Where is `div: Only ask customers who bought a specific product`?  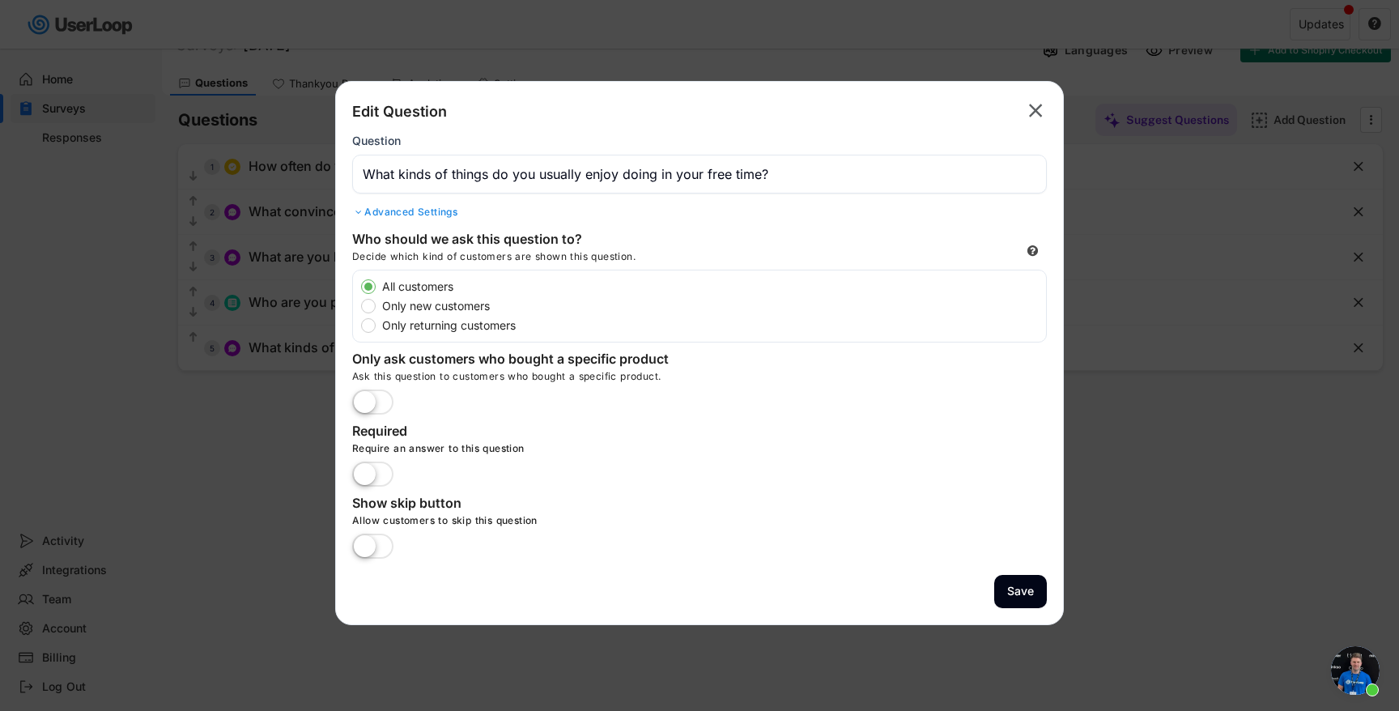 div: Only ask customers who bought a specific product is located at coordinates (514, 360).